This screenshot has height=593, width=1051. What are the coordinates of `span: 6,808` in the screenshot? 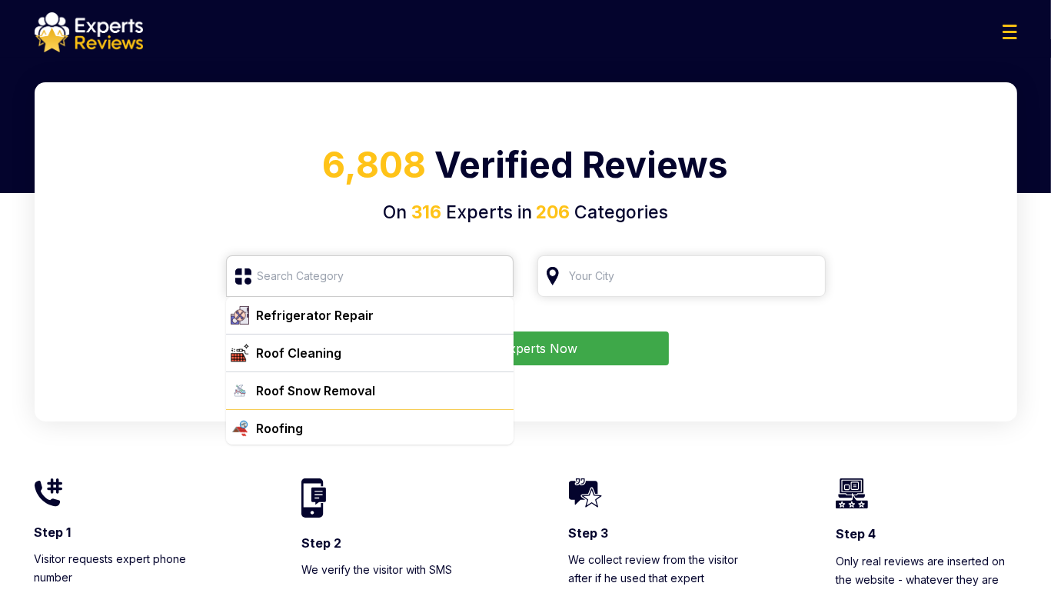 It's located at (374, 164).